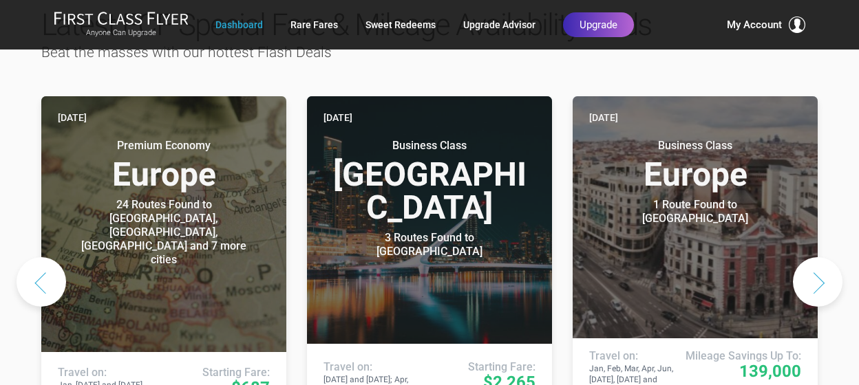 The image size is (859, 385). I want to click on a: Dashboard, so click(239, 25).